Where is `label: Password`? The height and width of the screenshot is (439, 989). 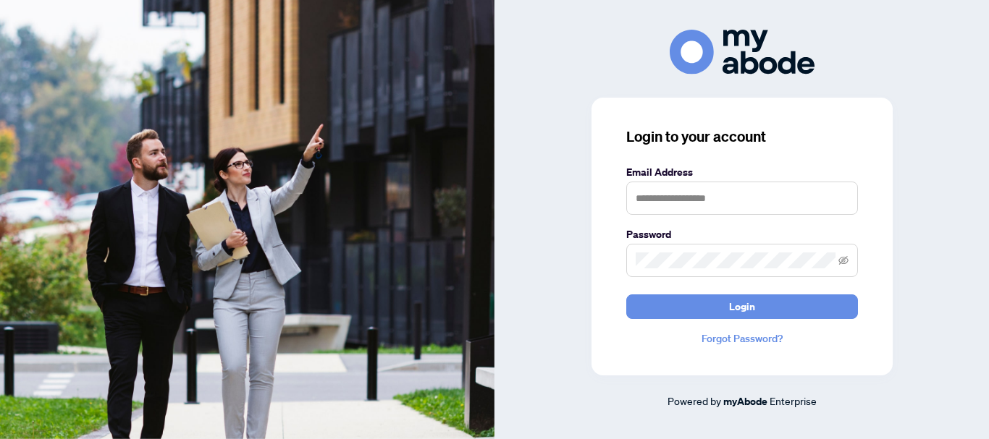
label: Password is located at coordinates (742, 235).